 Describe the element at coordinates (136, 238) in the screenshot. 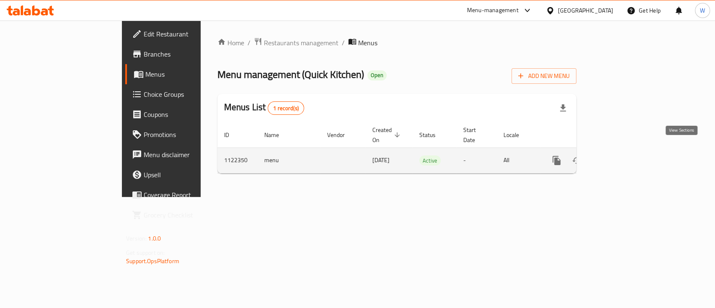

I see `span: Version:` at that location.